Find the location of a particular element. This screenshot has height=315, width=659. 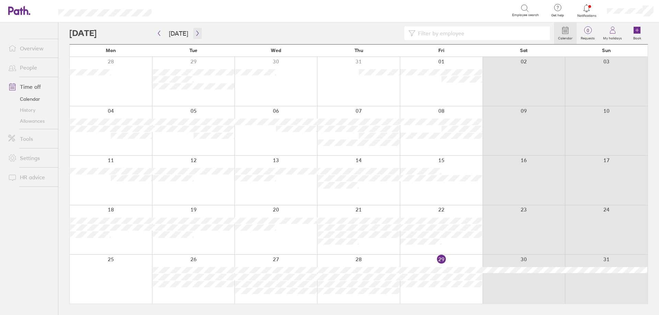

label: Book is located at coordinates (637, 37).